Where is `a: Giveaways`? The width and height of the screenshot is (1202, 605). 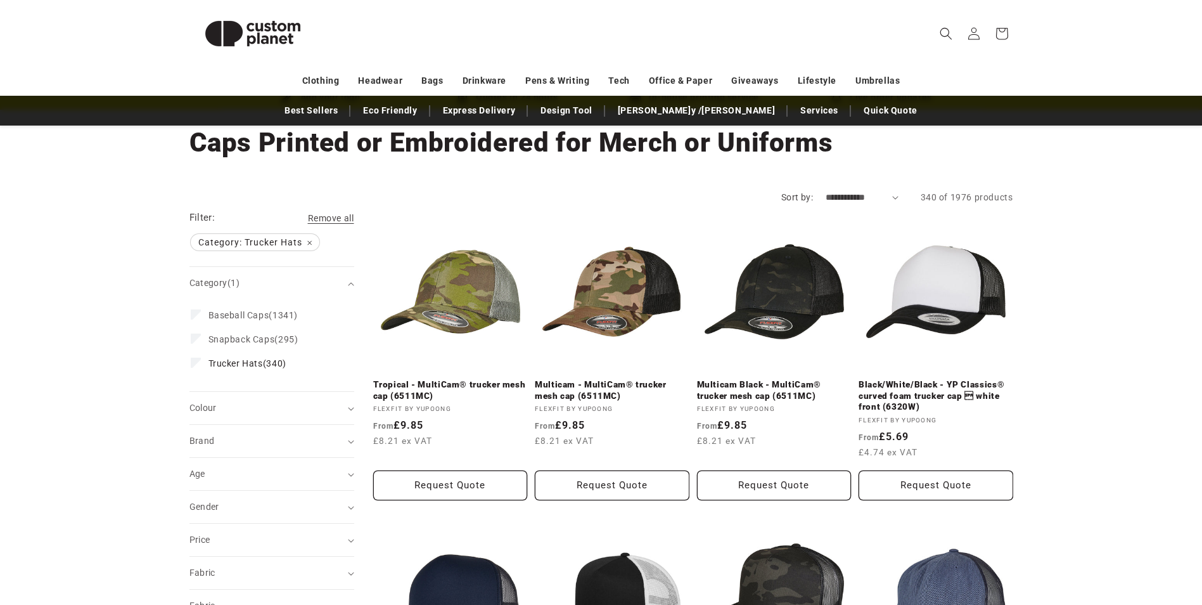 a: Giveaways is located at coordinates (755, 80).